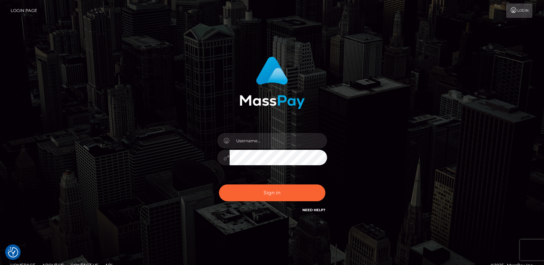 The width and height of the screenshot is (544, 265). I want to click on a: Login Page, so click(24, 11).